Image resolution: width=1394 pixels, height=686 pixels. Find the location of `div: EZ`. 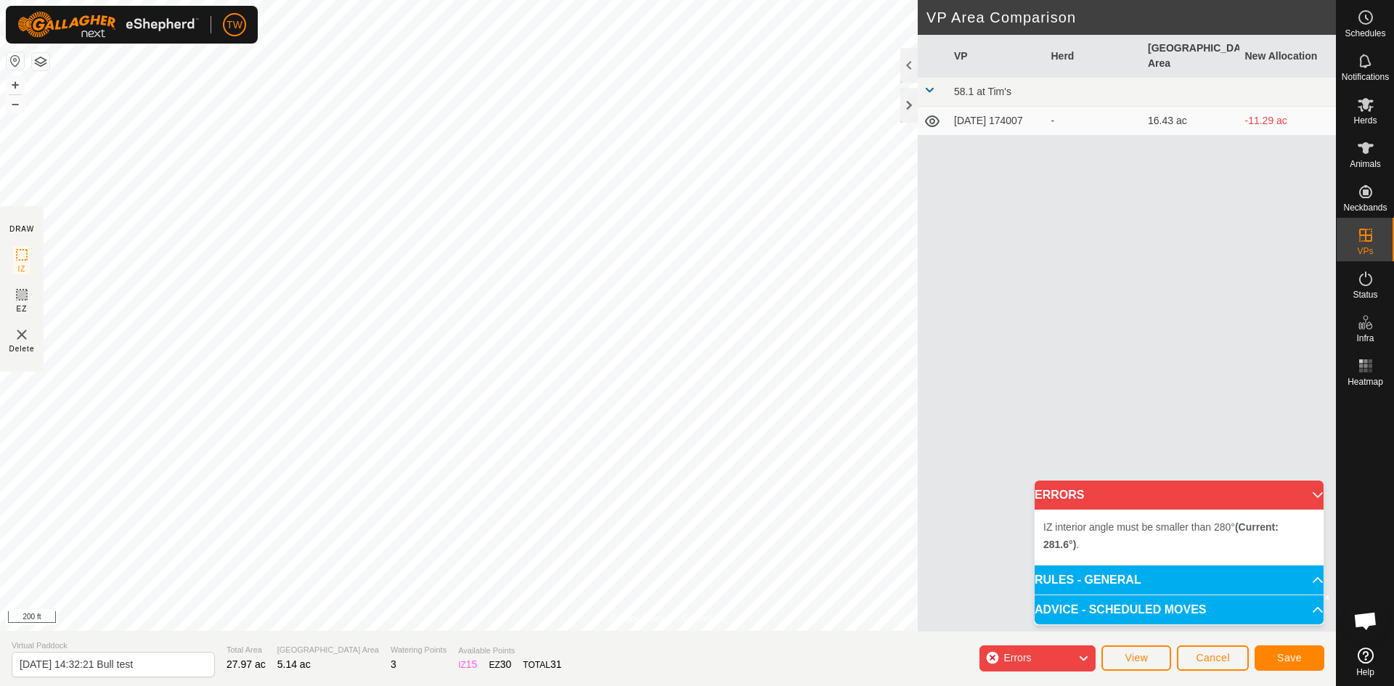

div: EZ is located at coordinates (499, 664).